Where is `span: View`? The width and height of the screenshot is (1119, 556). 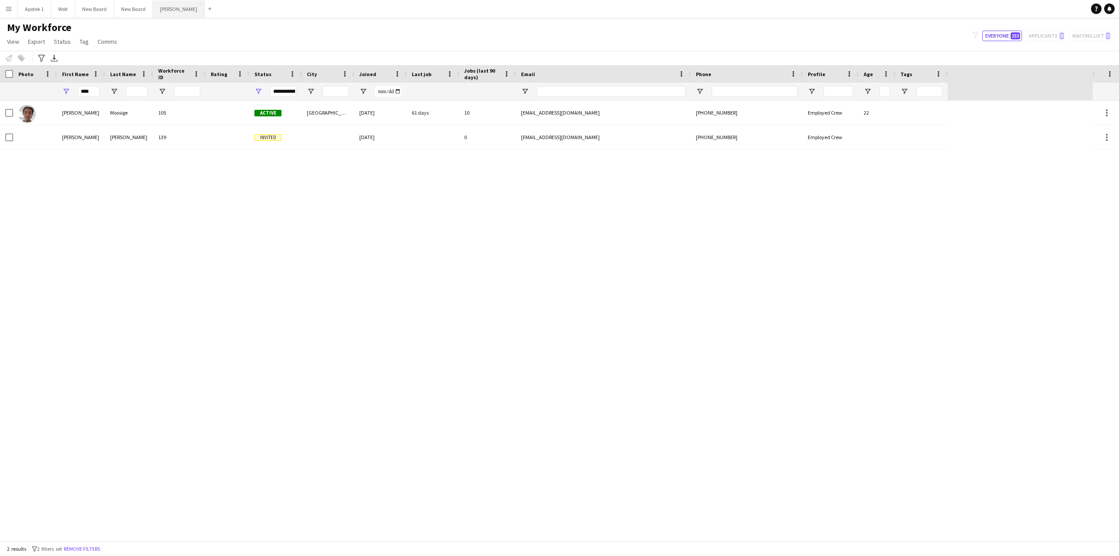 span: View is located at coordinates (13, 42).